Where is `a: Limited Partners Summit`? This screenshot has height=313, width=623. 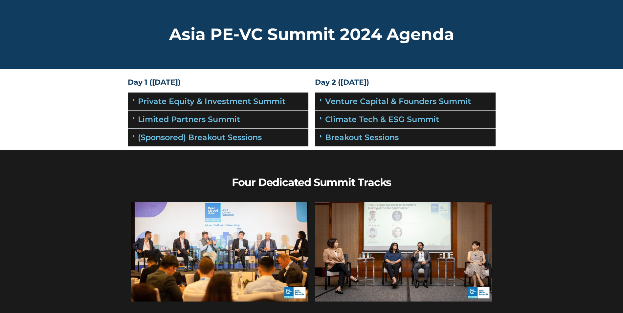
a: Limited Partners Summit is located at coordinates (189, 119).